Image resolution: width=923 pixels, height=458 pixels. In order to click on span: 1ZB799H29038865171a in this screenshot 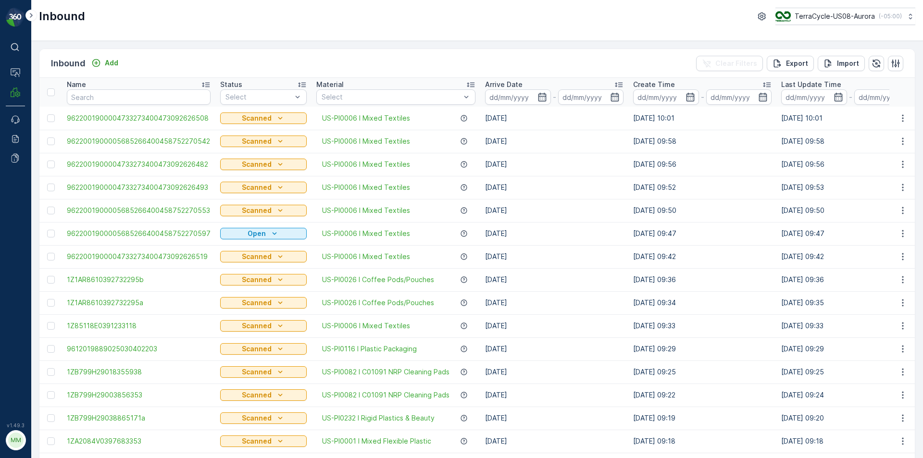, I will do `click(138, 418)`.